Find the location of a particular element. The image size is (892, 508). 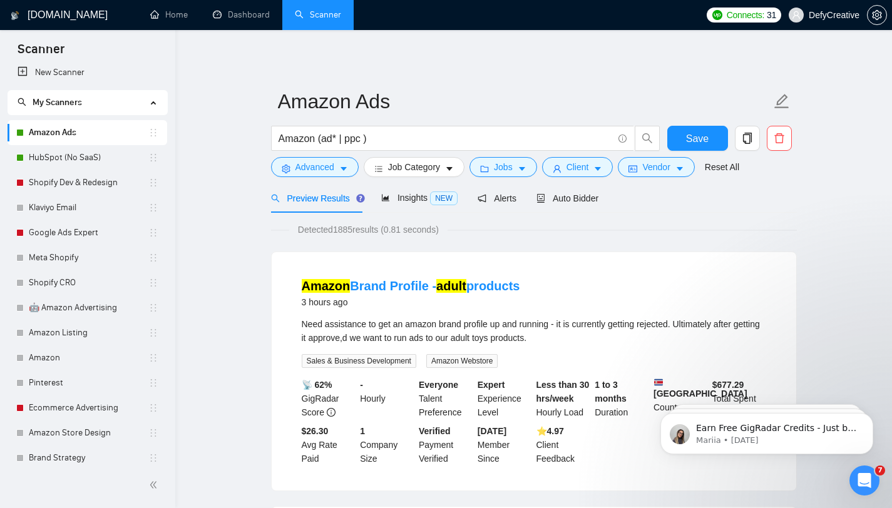

li: New Scanner is located at coordinates (87, 73).